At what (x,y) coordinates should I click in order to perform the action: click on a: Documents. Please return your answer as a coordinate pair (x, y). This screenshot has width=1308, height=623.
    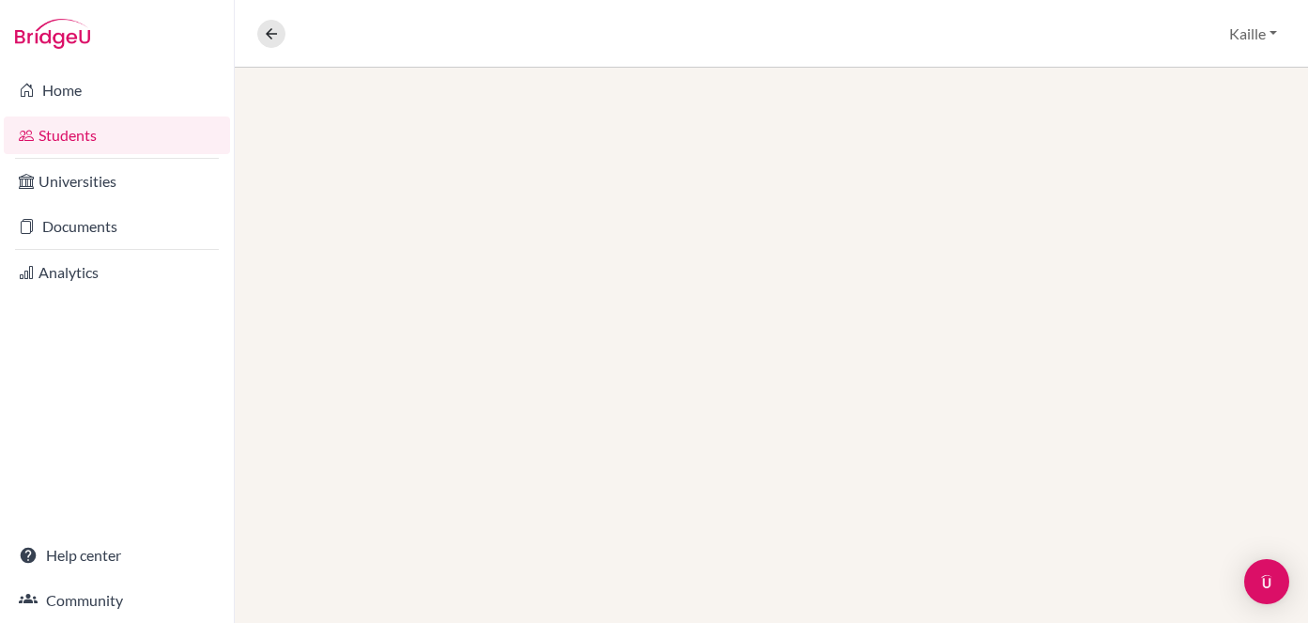
    Looking at the image, I should click on (116, 226).